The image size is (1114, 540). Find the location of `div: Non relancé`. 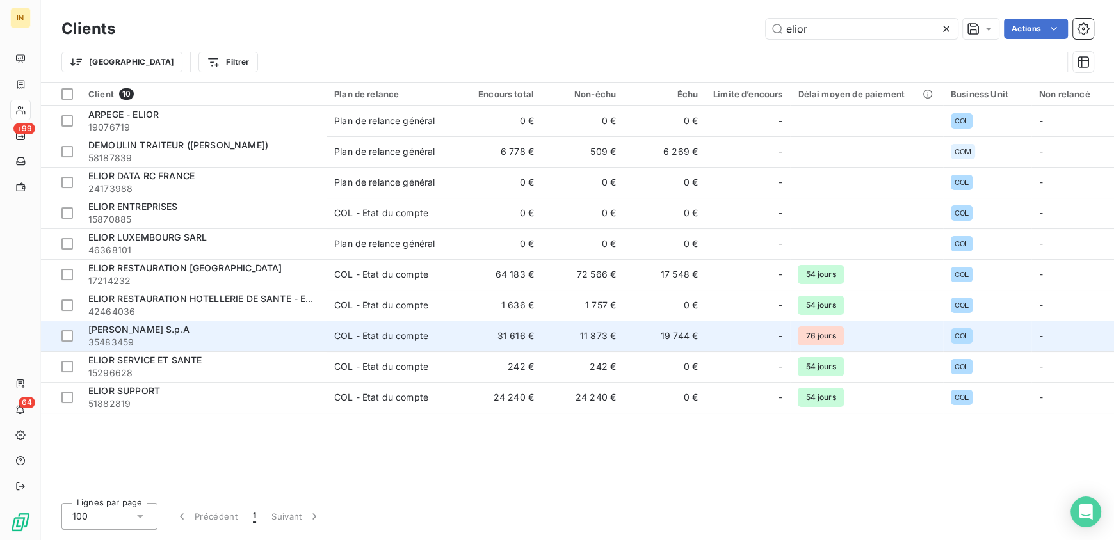

div: Non relancé is located at coordinates (1073, 94).